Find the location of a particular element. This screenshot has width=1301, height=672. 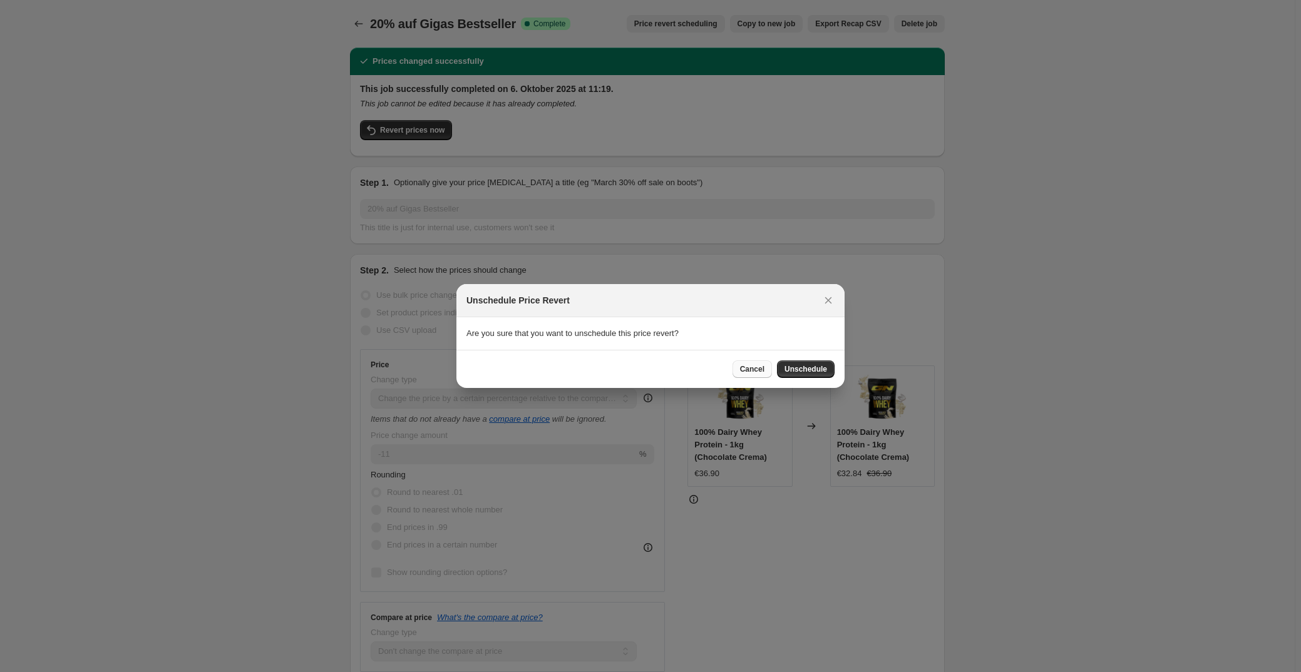

span: Cancel is located at coordinates (752, 369).